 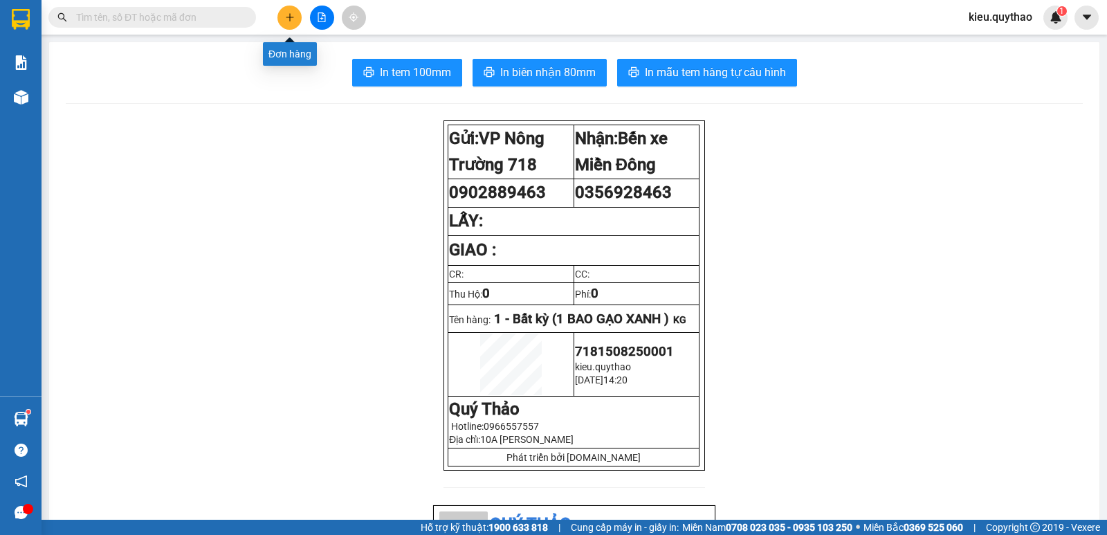 I want to click on span: Miền Nam, so click(x=767, y=527).